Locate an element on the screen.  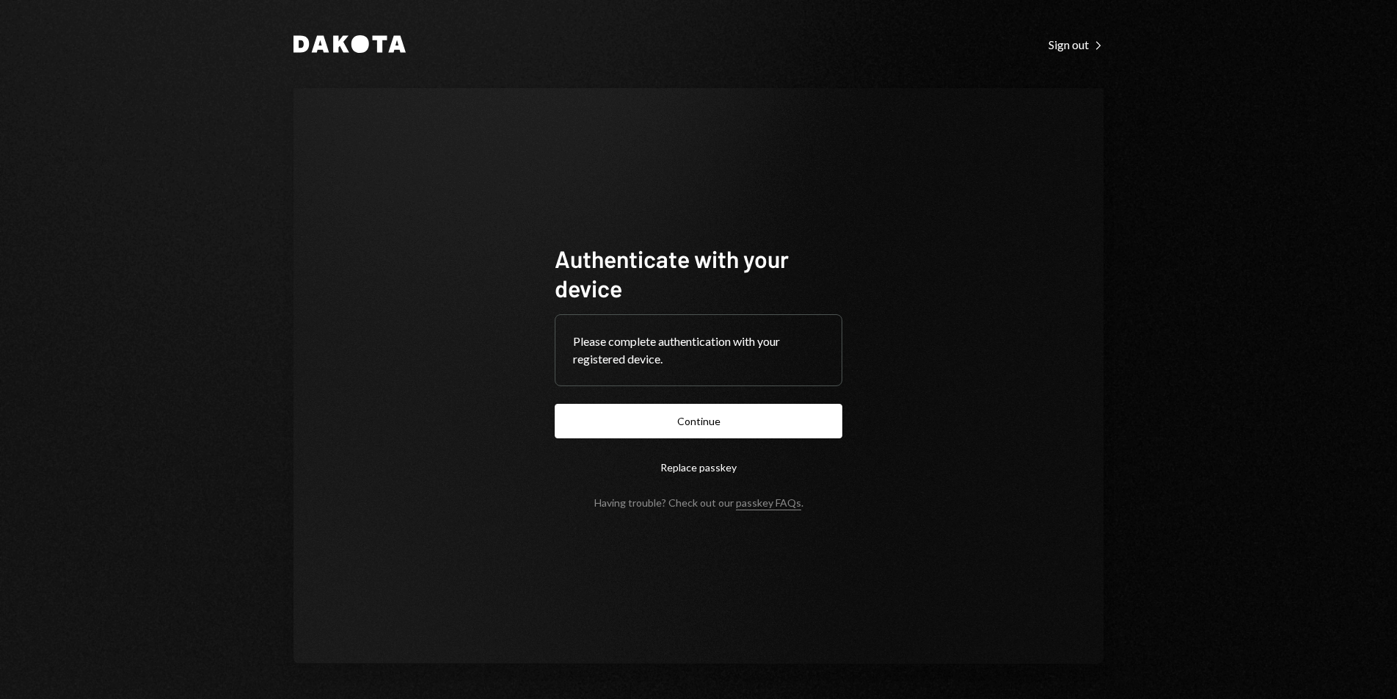
button: Continue is located at coordinates (699, 421).